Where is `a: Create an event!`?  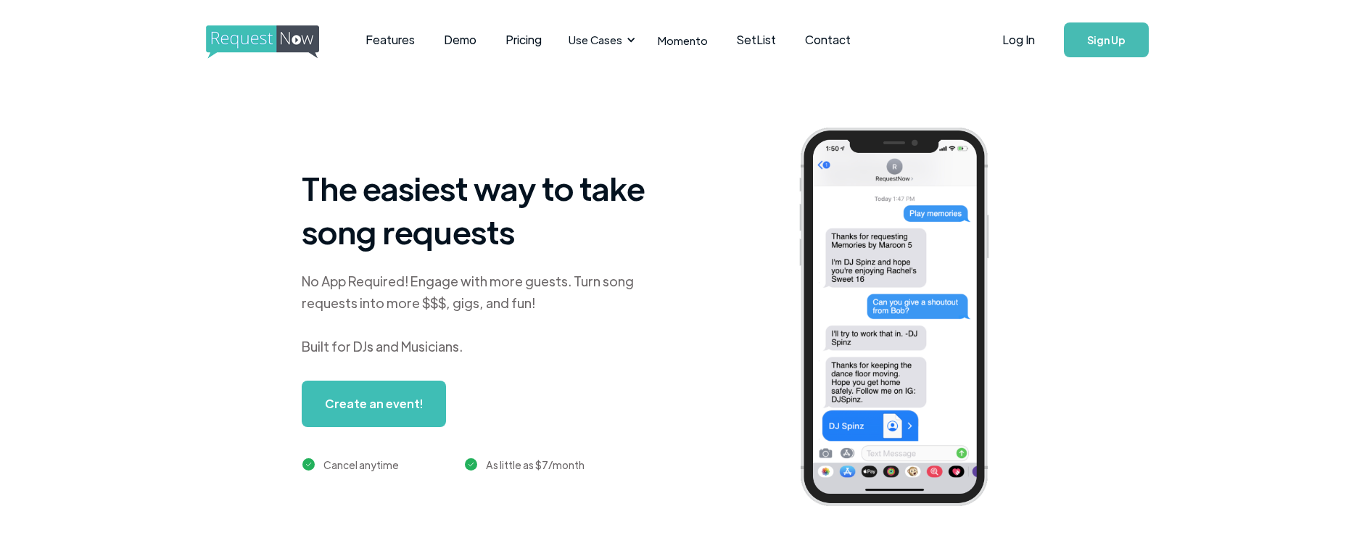 a: Create an event! is located at coordinates (373, 404).